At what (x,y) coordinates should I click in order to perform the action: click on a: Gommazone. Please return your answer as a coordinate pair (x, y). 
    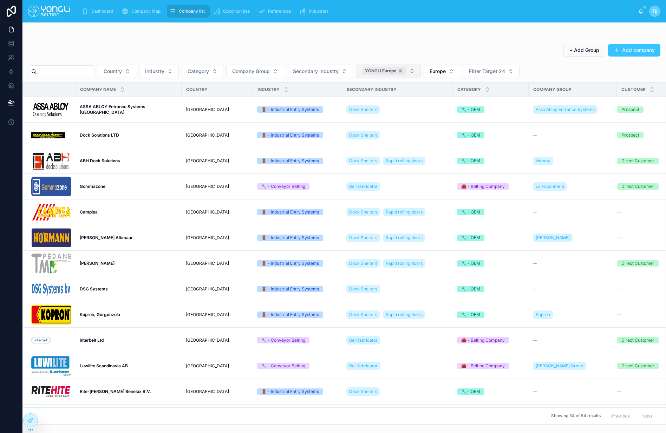
    Looking at the image, I should click on (129, 187).